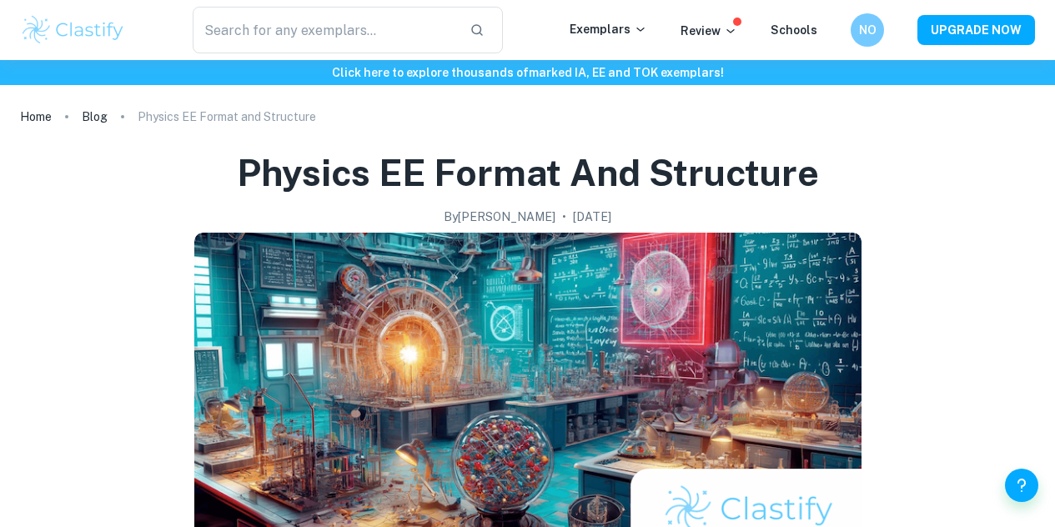  I want to click on h6: NO, so click(867, 30).